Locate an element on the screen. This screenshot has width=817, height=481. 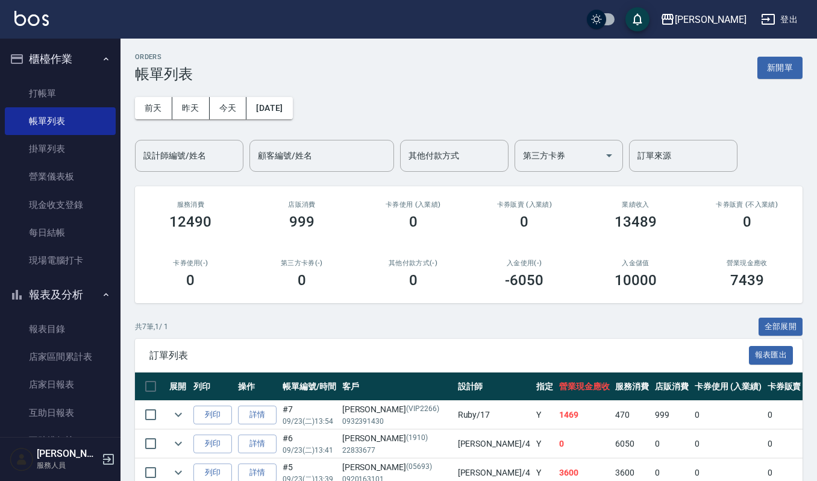
a: 新開單 is located at coordinates (779, 67).